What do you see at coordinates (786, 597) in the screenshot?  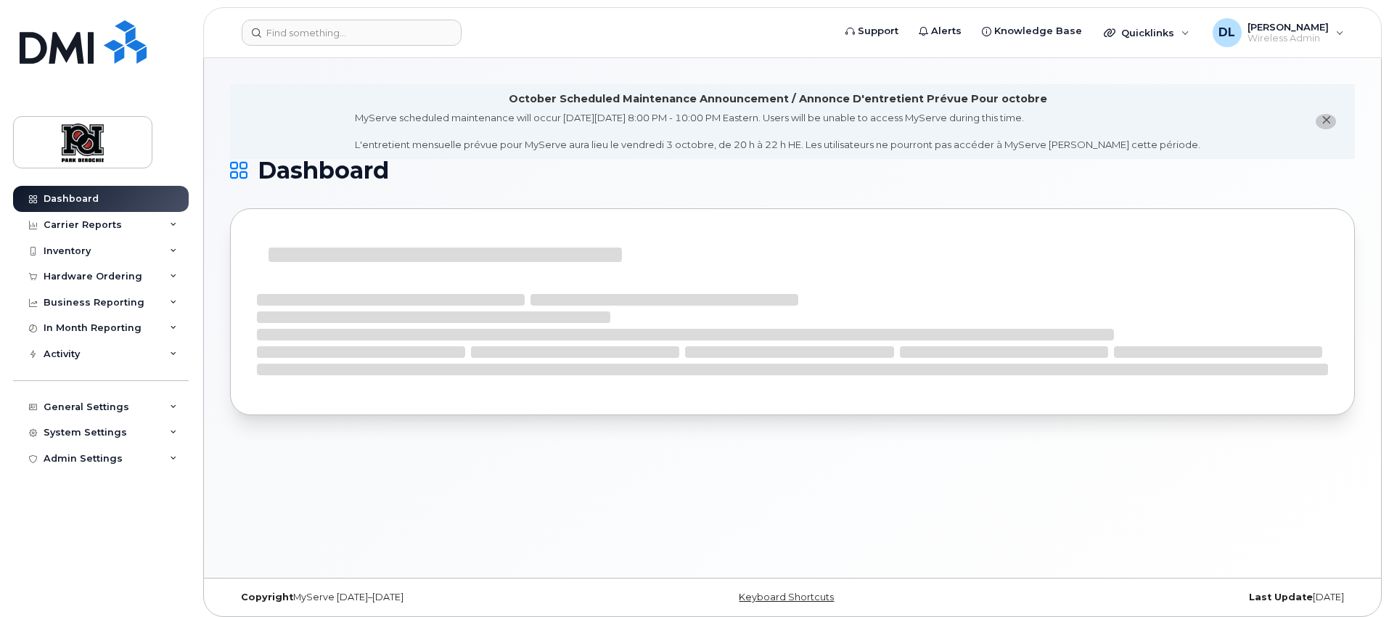 I see `a: Keyboard Shortcuts` at bounding box center [786, 597].